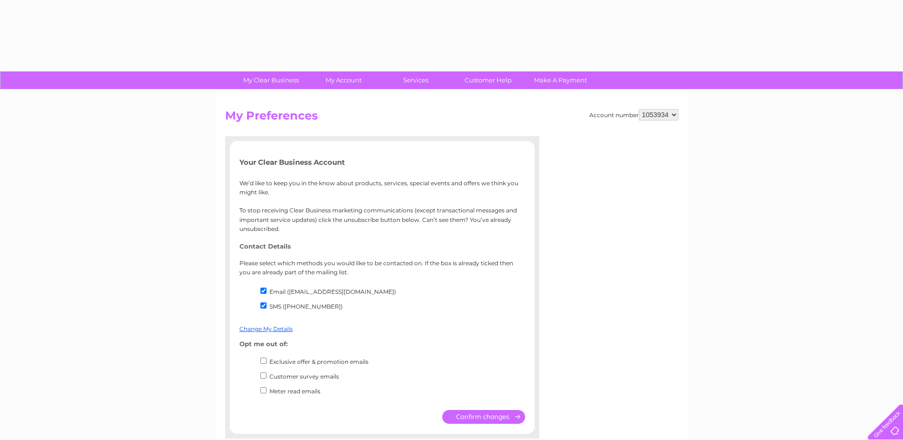  Describe the element at coordinates (488, 80) in the screenshot. I see `a: Customer Help` at that location.